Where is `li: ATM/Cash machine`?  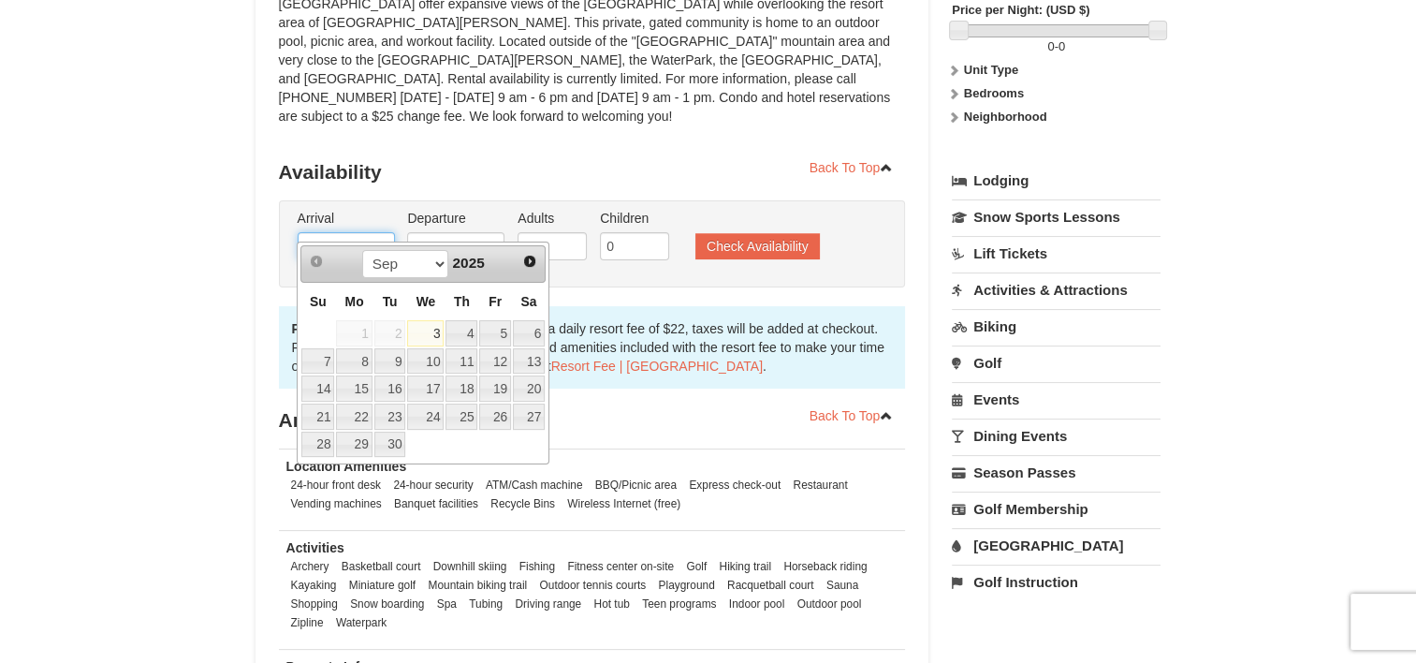
li: ATM/Cash machine is located at coordinates (534, 485).